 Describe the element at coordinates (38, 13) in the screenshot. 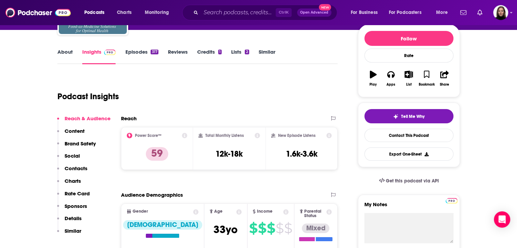

I see `a: Podchaser - Follow, Share and Rate Podcasts` at that location.